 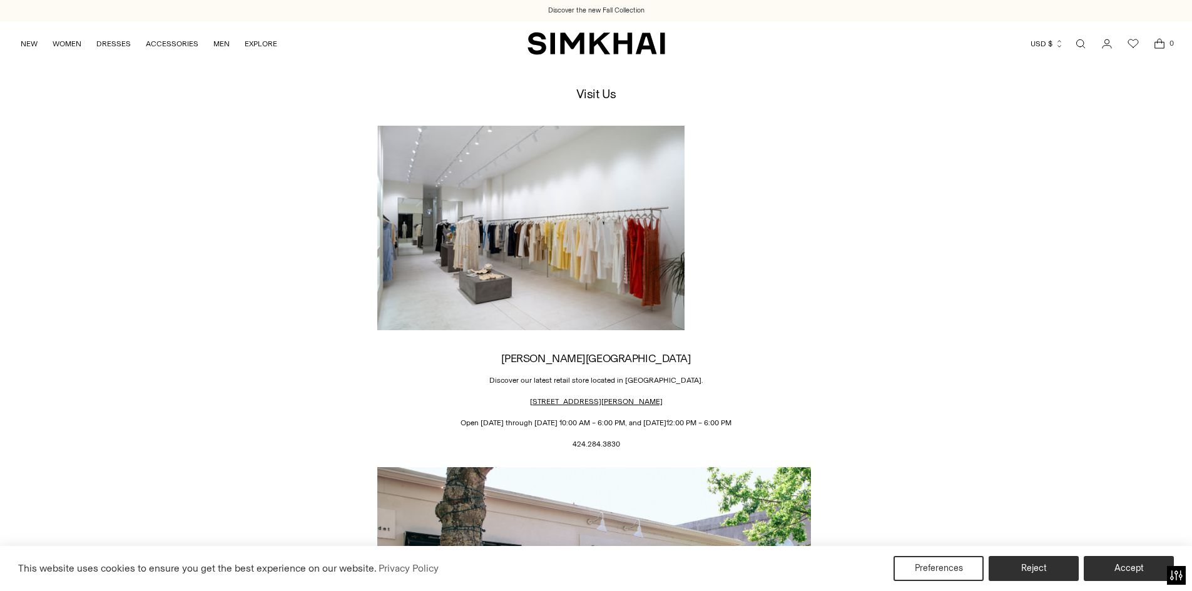 I want to click on a: MEN, so click(x=221, y=44).